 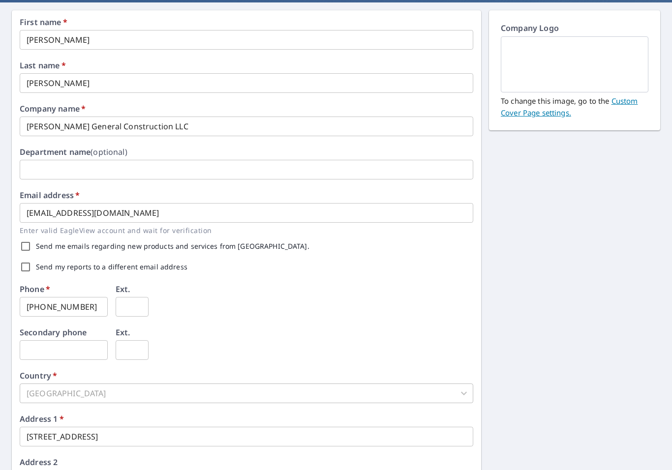 What do you see at coordinates (53, 333) in the screenshot?
I see `label: Secondary phone` at bounding box center [53, 333].